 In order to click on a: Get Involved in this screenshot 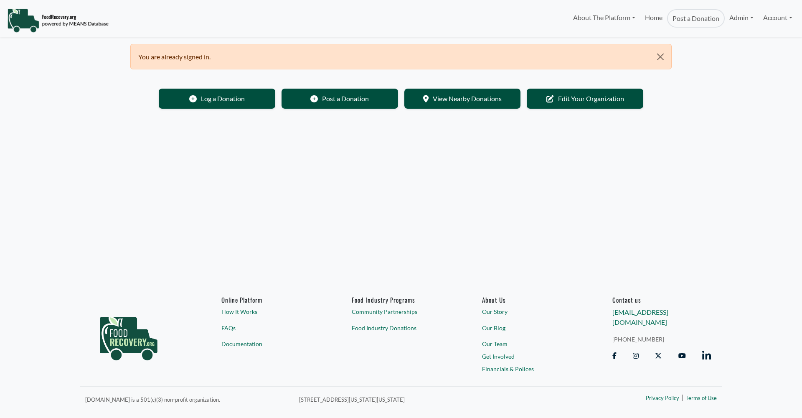, I will do `click(531, 356)`.